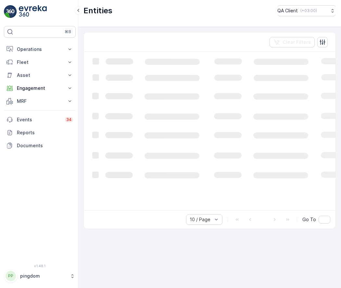  I want to click on p: Clear Filters, so click(296, 42).